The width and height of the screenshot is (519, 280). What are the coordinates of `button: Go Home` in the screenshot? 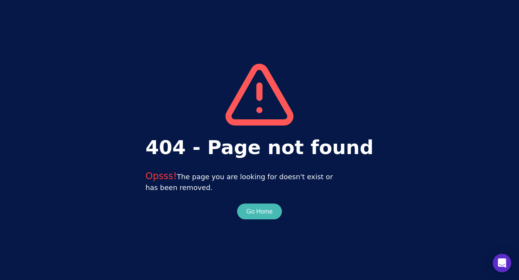 It's located at (259, 212).